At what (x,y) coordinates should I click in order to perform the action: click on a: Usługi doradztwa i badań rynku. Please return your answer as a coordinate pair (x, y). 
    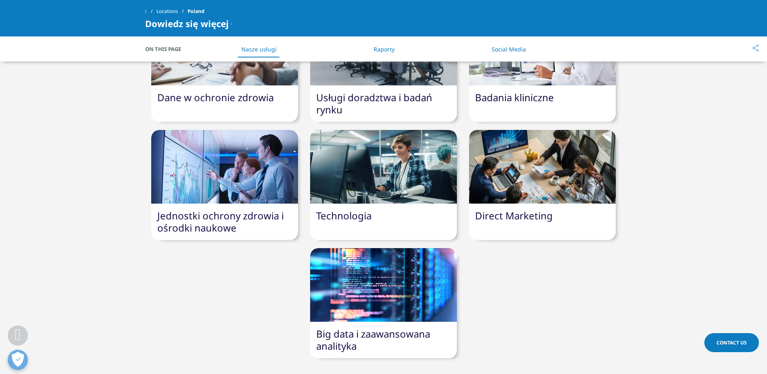
    Looking at the image, I should click on (374, 103).